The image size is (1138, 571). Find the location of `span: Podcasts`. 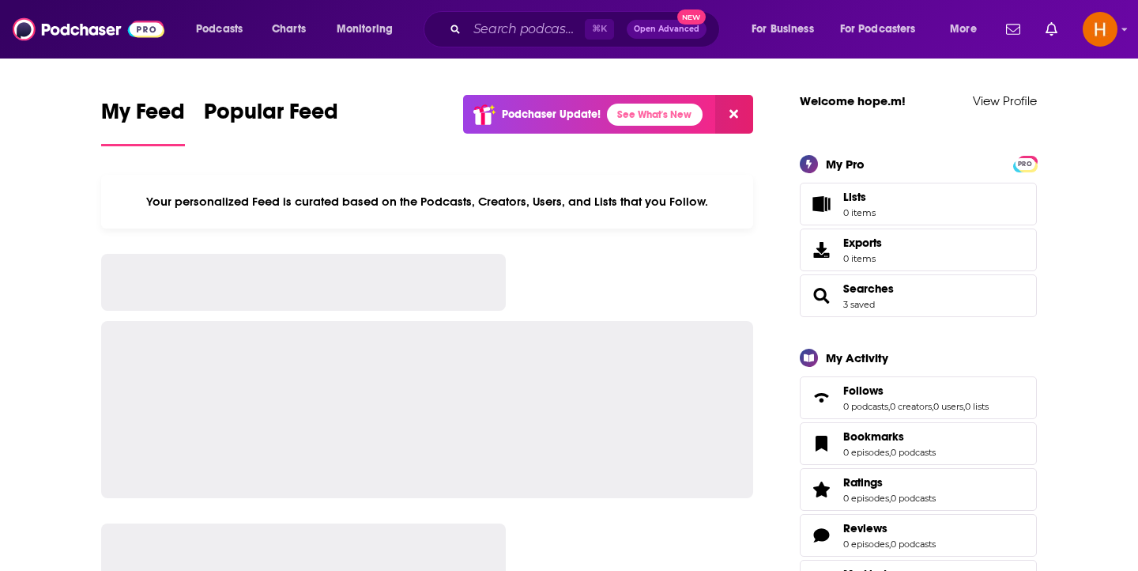

span: Podcasts is located at coordinates (219, 29).